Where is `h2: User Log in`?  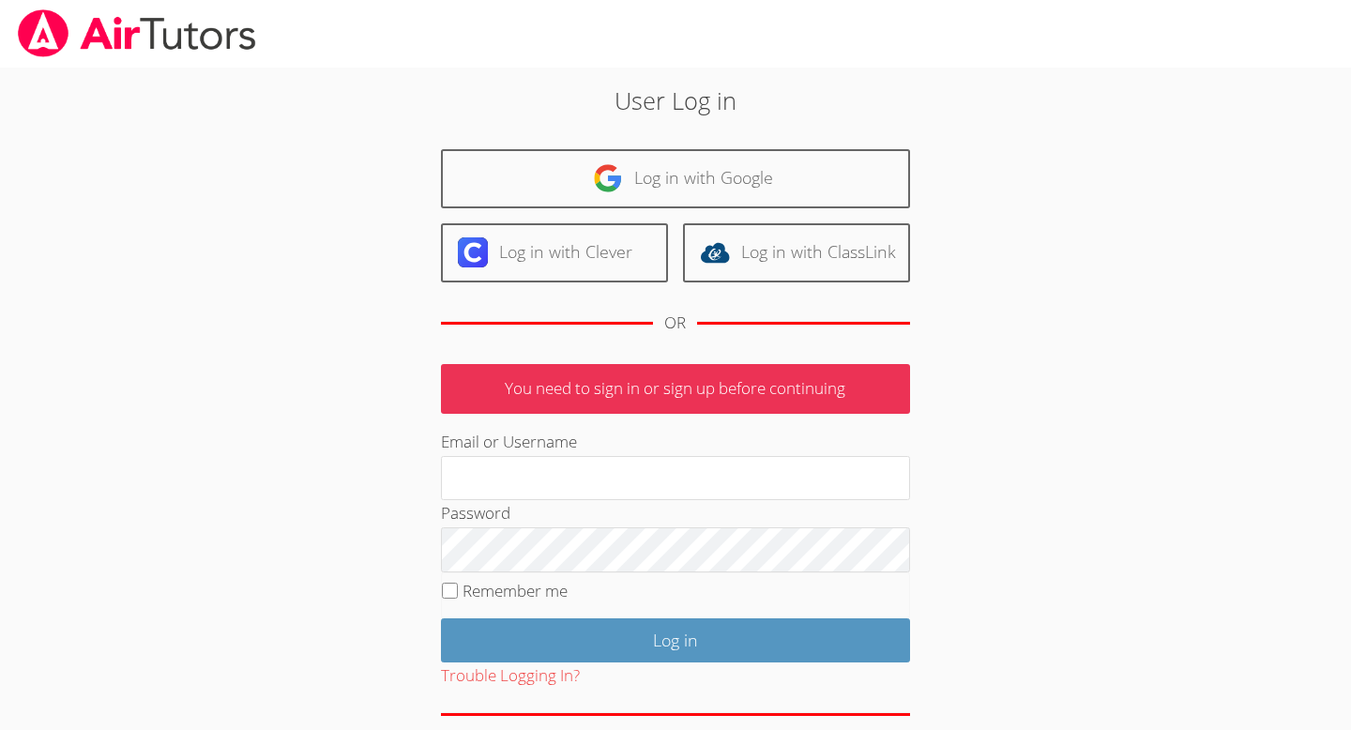 h2: User Log in is located at coordinates (675, 100).